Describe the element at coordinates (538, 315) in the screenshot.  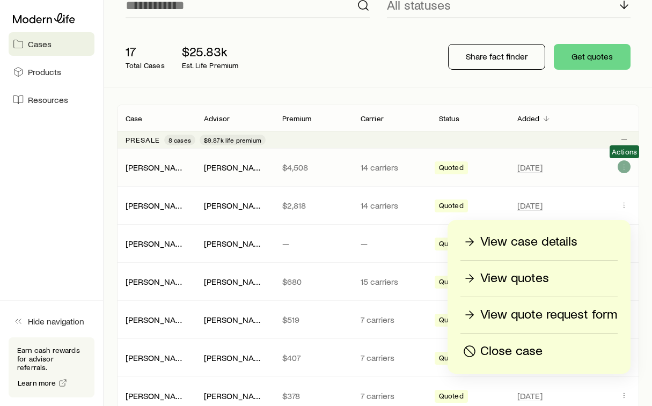
I see `a: View quote request form` at that location.